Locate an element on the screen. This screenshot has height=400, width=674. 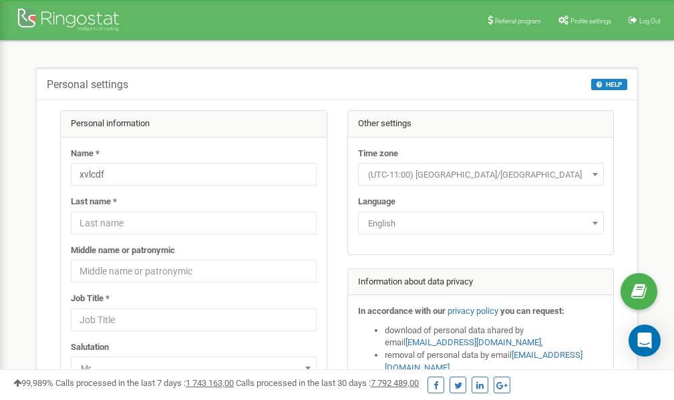
input: Last name is located at coordinates (194, 223).